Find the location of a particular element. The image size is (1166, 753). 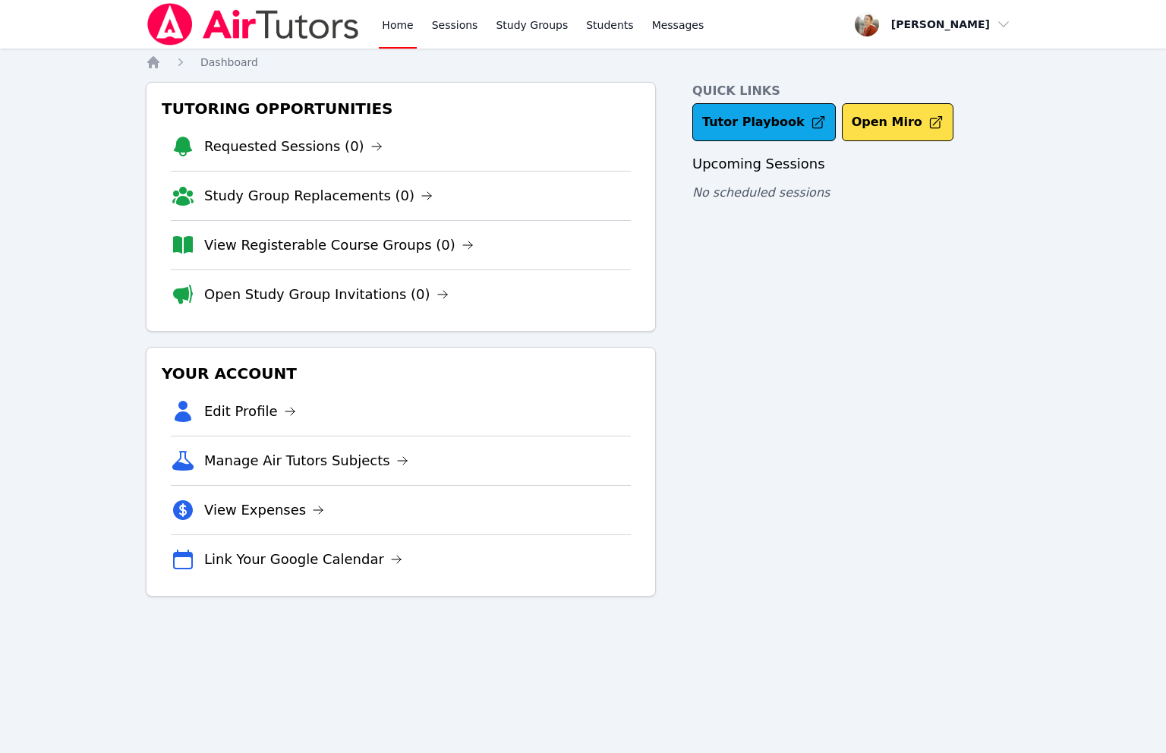

h3: Tutoring Opportunities is located at coordinates (401, 109).